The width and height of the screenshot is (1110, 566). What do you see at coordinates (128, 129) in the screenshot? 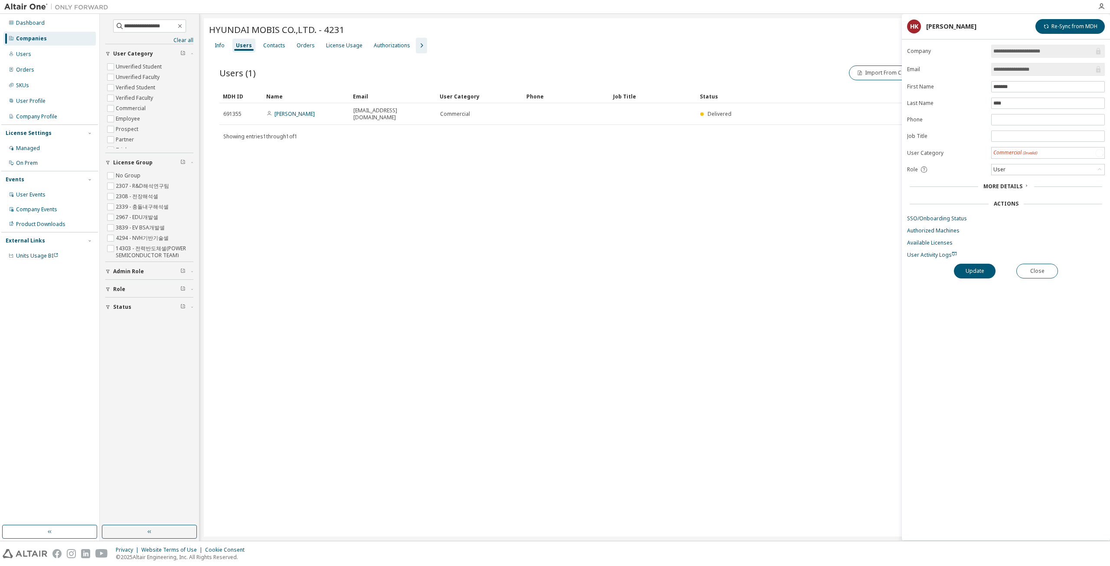
I see `label: Prospect` at bounding box center [128, 129].